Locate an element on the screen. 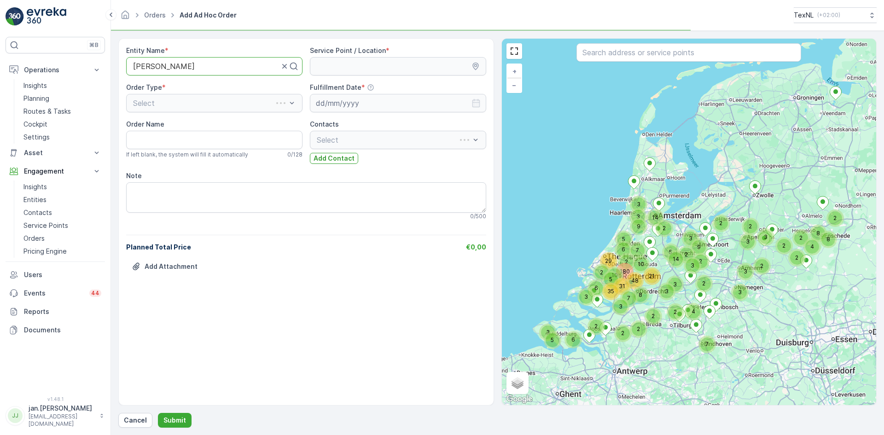 The width and height of the screenshot is (884, 435). div: 31 is located at coordinates (618, 282).